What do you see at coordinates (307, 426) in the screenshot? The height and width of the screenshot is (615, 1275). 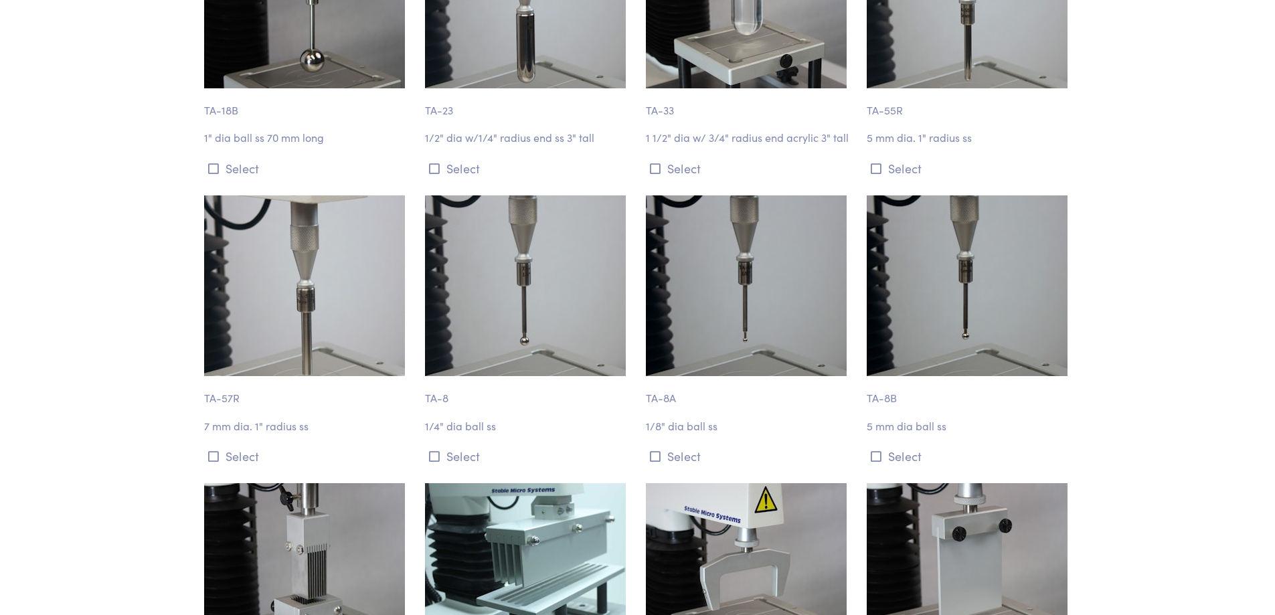 I see `p: 7 mm dia. 1" radius ss` at bounding box center [307, 426].